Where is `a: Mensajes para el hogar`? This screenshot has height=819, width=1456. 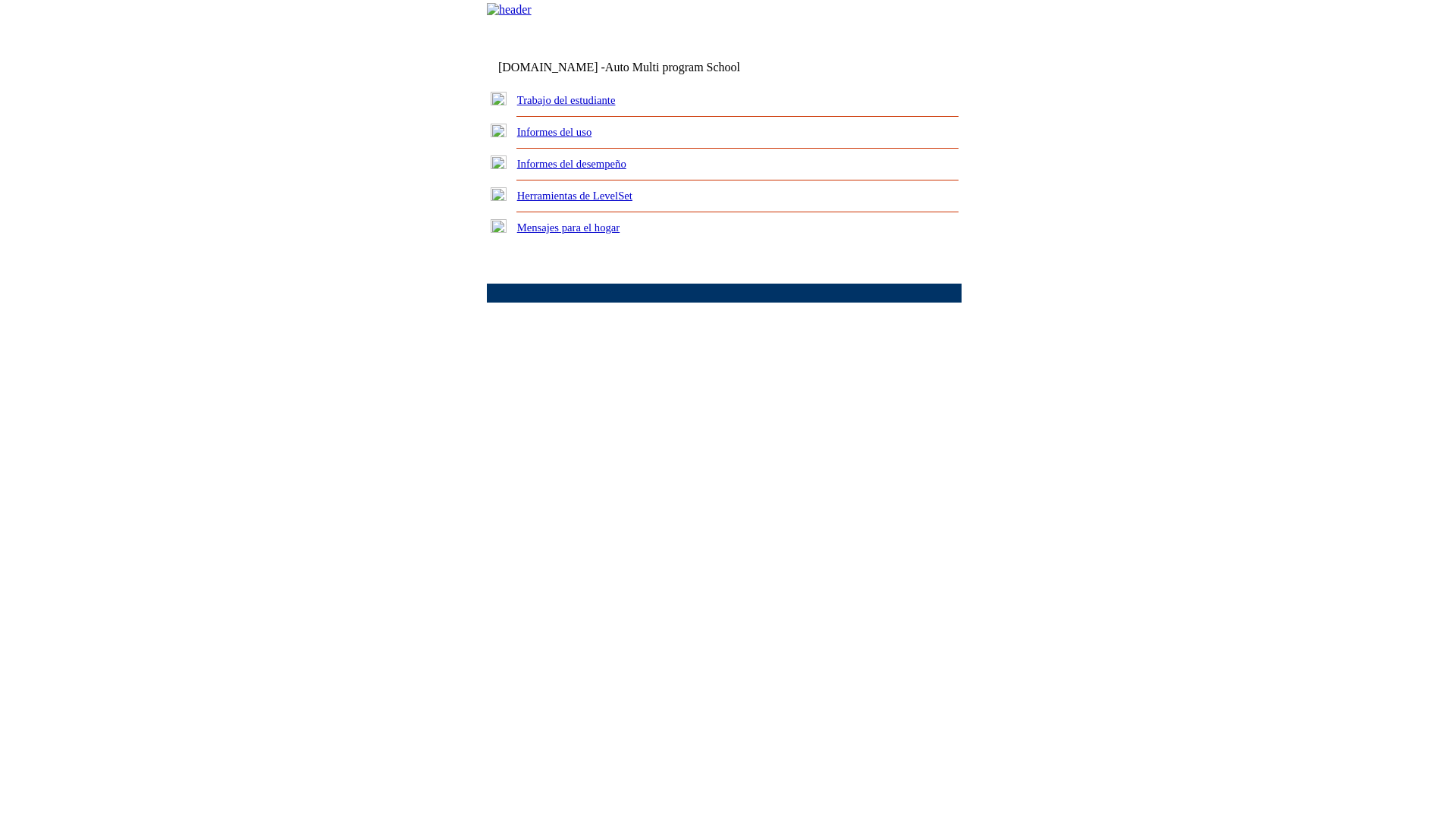 a: Mensajes para el hogar is located at coordinates (568, 227).